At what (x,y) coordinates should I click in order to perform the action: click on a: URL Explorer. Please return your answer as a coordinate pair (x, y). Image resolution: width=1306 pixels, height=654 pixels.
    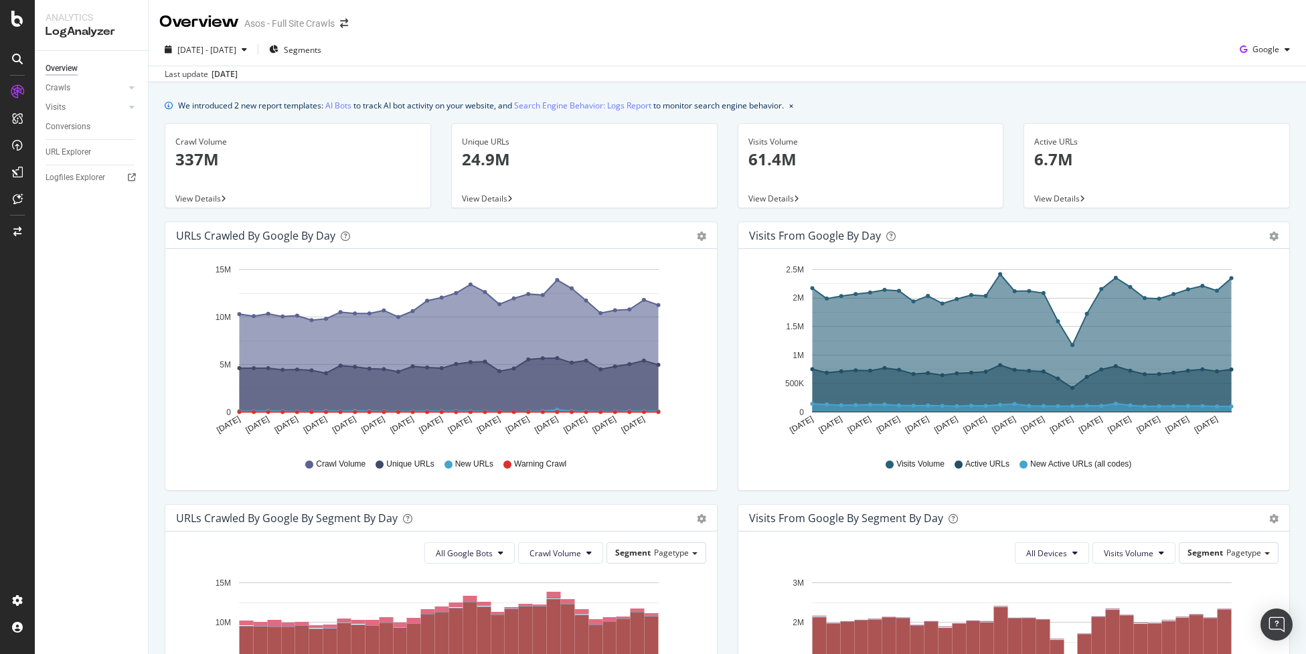
    Looking at the image, I should click on (92, 152).